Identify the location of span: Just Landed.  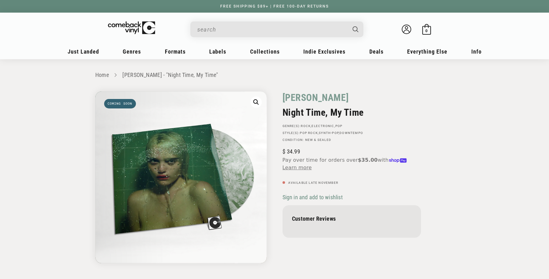
(83, 51).